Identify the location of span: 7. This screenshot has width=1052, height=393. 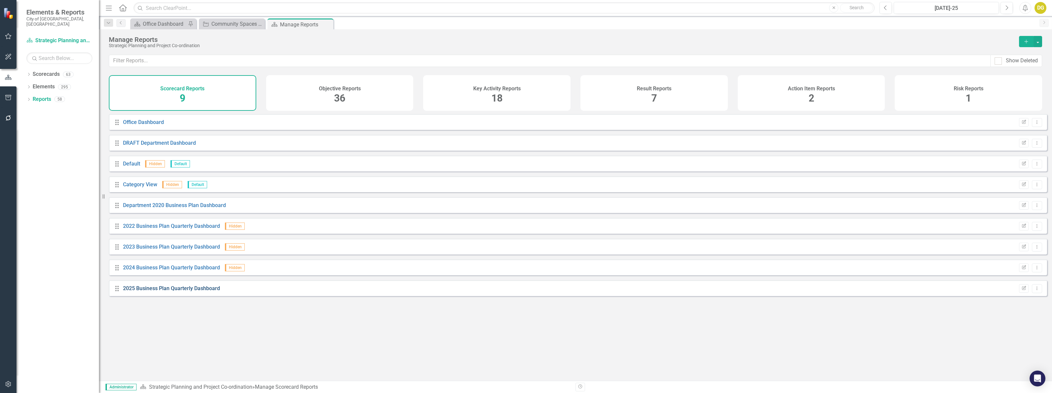
(654, 98).